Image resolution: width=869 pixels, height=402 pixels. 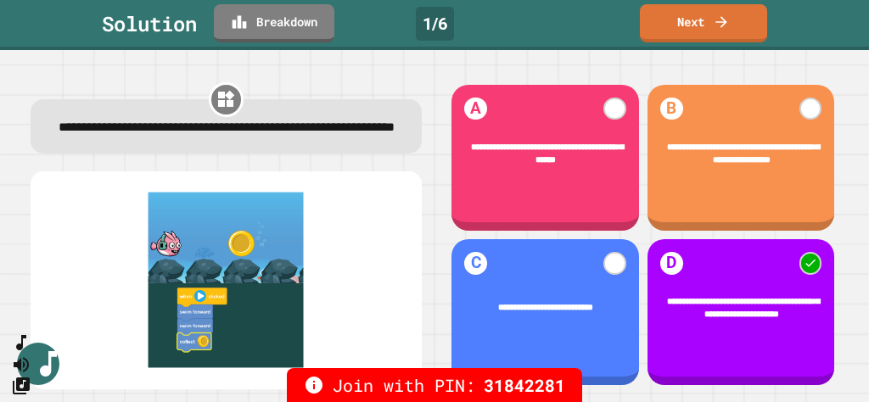 What do you see at coordinates (274, 23) in the screenshot?
I see `a: Breakdown` at bounding box center [274, 23].